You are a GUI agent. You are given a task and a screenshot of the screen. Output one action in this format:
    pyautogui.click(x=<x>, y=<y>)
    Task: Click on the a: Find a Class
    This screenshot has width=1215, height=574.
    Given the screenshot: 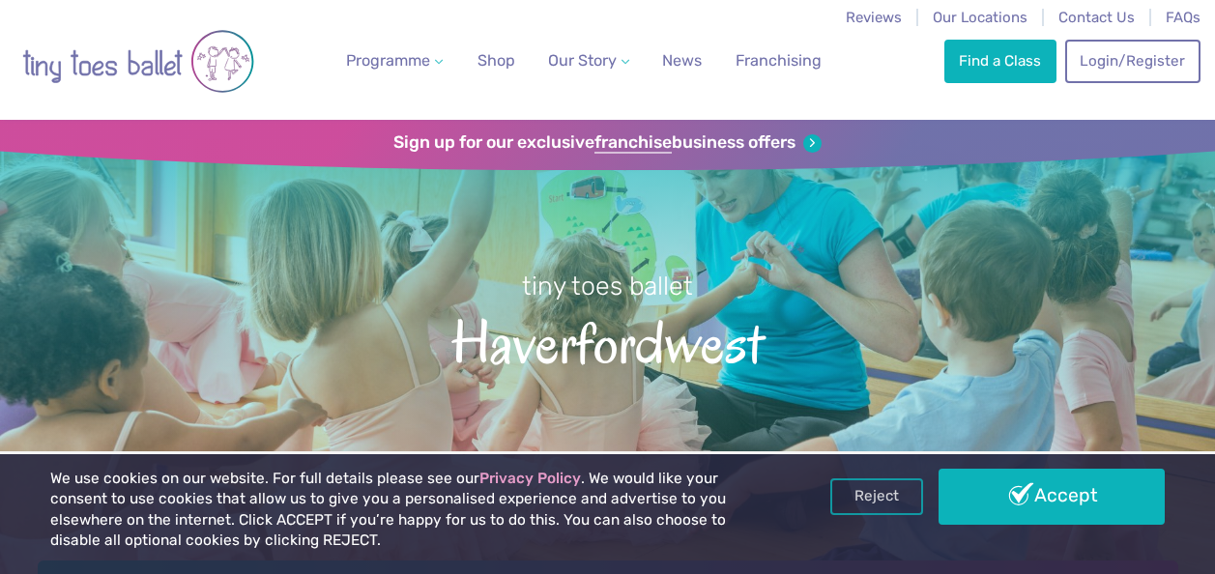 What is the action you would take?
    pyautogui.click(x=1000, y=61)
    